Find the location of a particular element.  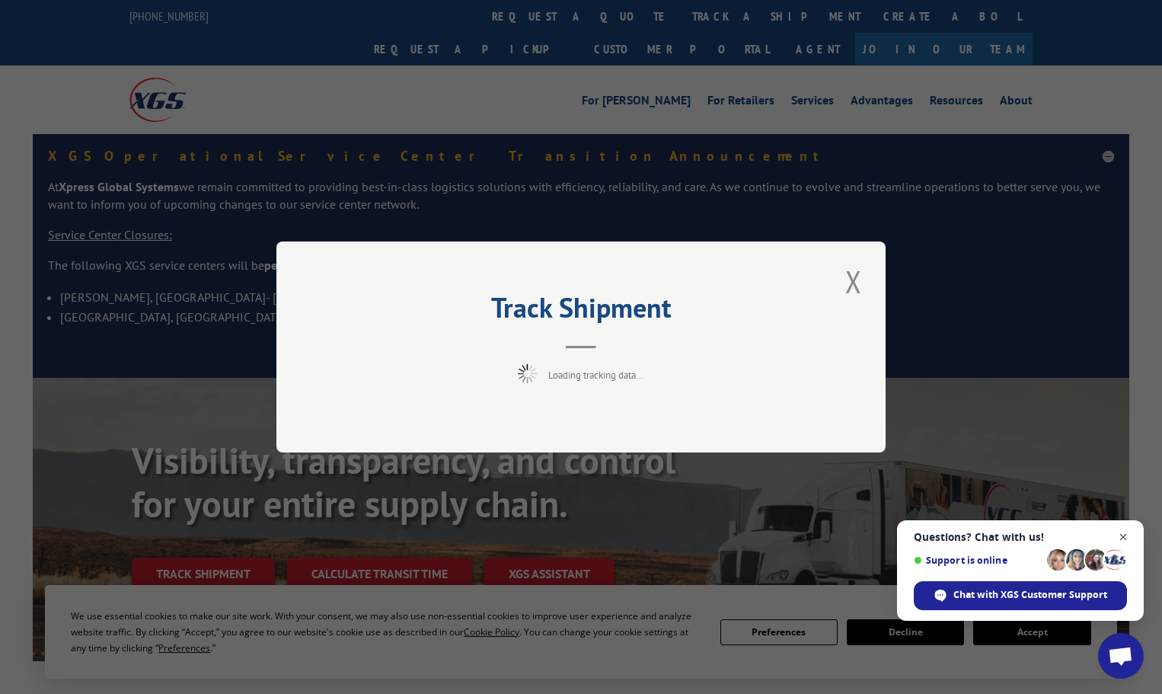

h2: Track Shipment is located at coordinates (581, 311).